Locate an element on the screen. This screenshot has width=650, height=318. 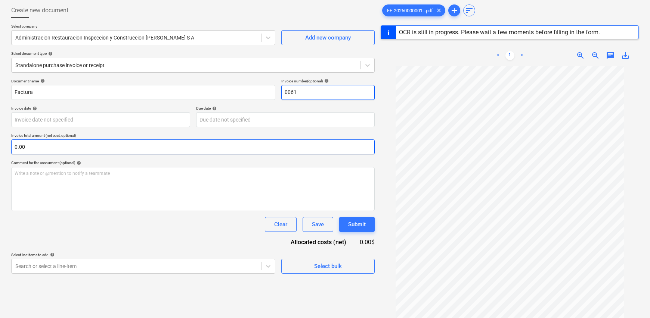
div: Document name is located at coordinates (143, 81).